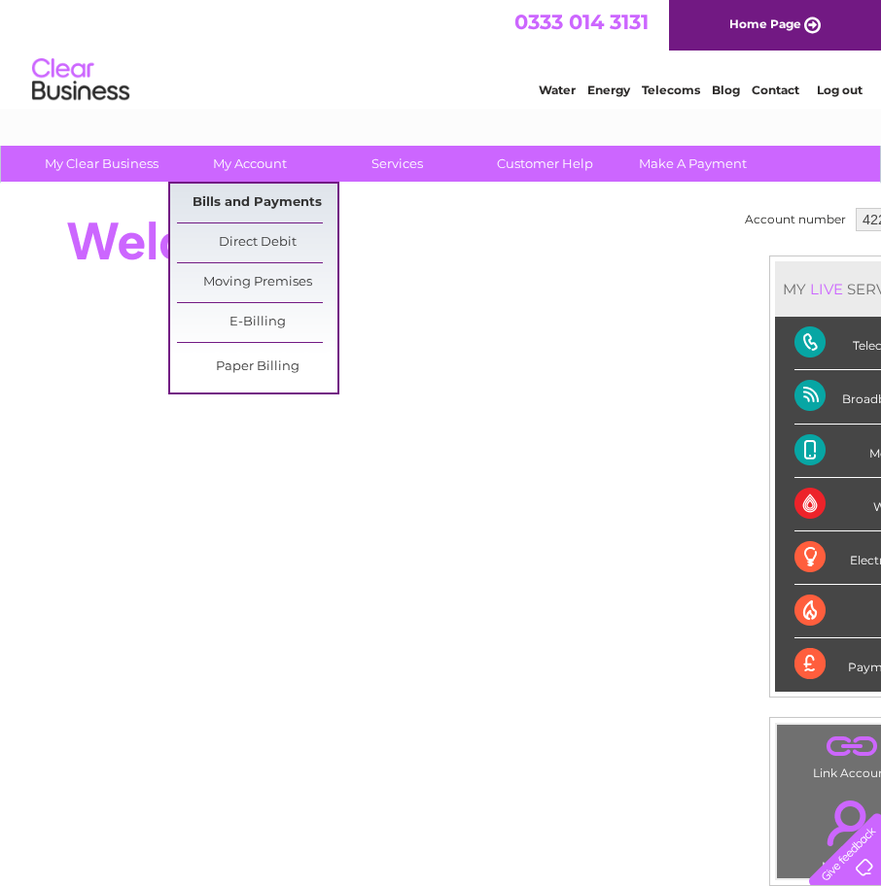  What do you see at coordinates (257, 323) in the screenshot?
I see `a: E-Billing` at bounding box center [257, 323].